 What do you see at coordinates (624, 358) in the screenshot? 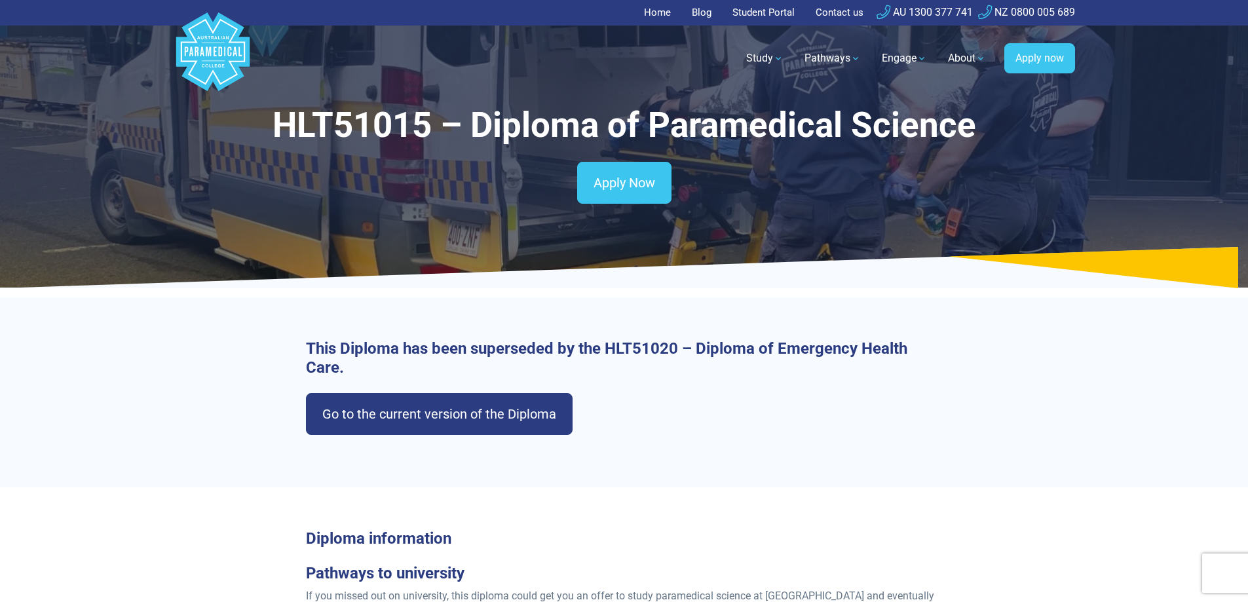
I see `h3: This Diploma has been superseded by the HLT51020 – Diploma of Emergency Health Care.` at bounding box center [624, 358].